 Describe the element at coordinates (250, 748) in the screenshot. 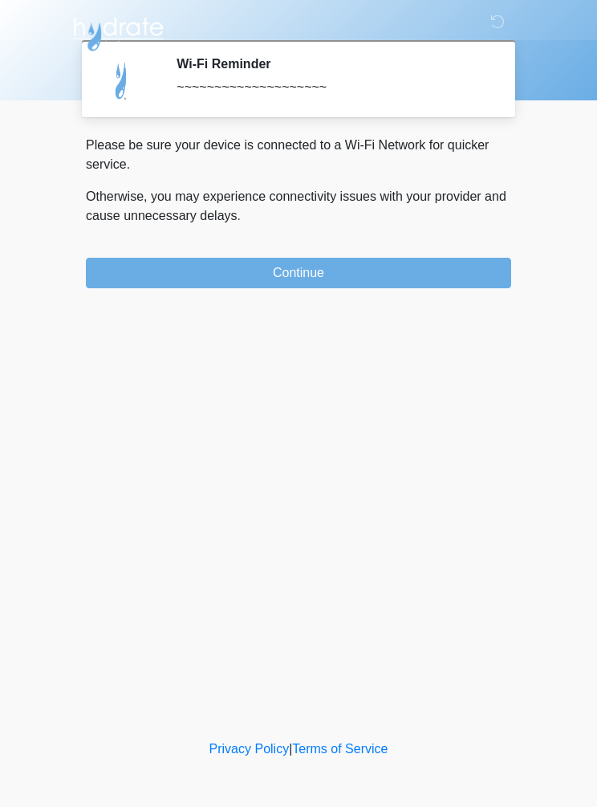

I see `a: Privacy Policy` at that location.